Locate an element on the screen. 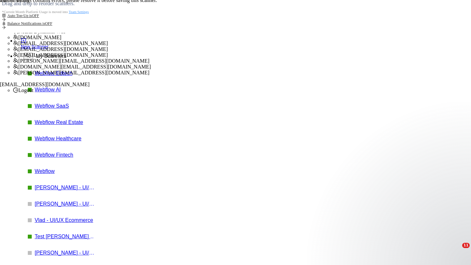  span: Logout is located at coordinates (23, 90).